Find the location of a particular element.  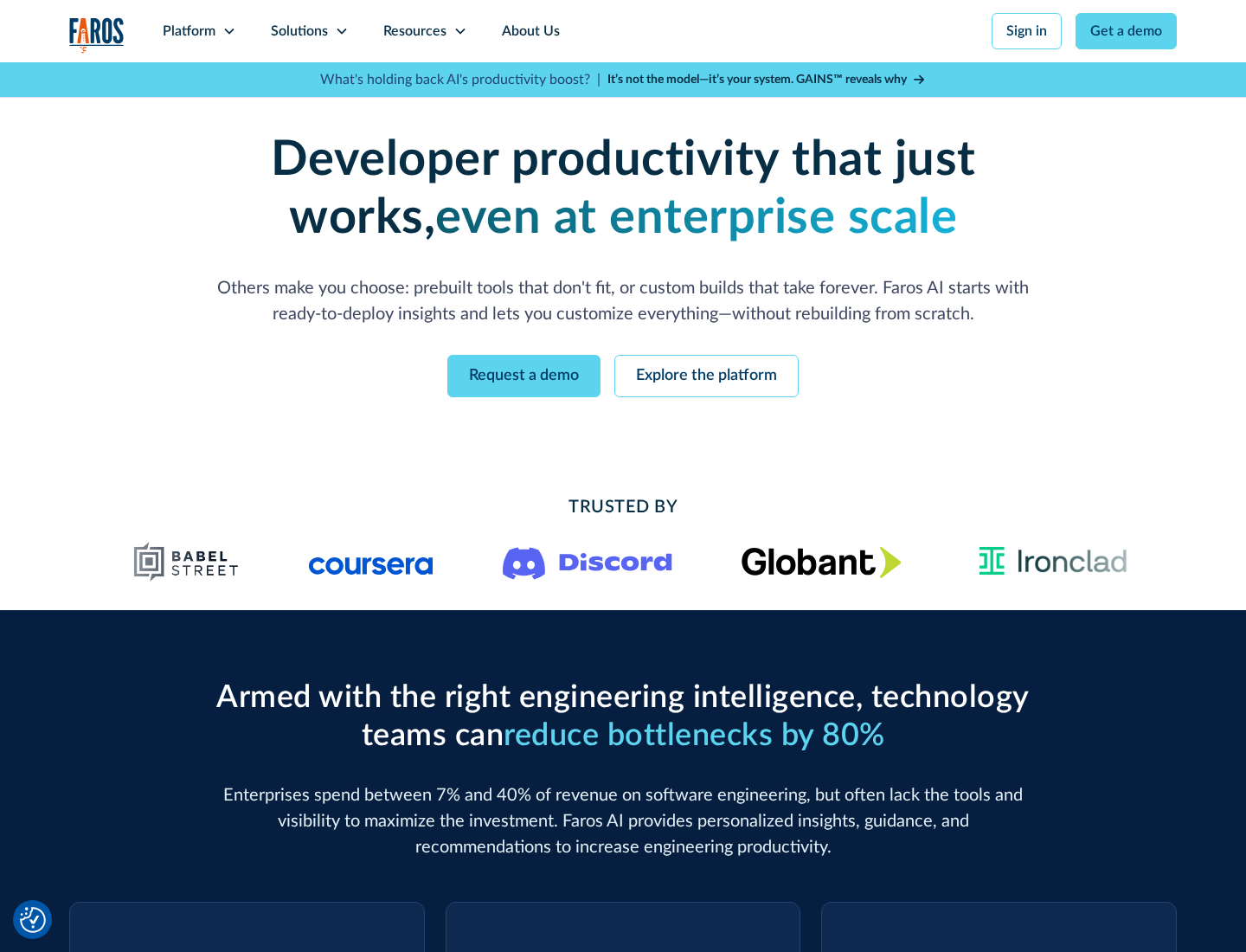

h2: Armed with the right engineering intelligence, technology teams can is located at coordinates (623, 717).